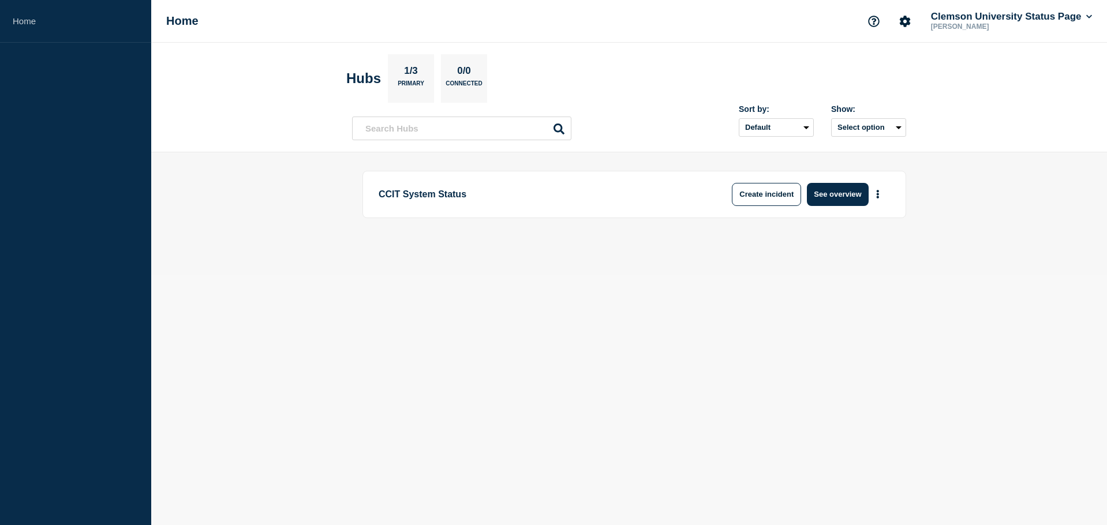 This screenshot has height=525, width=1107. I want to click on button: Support, so click(874, 21).